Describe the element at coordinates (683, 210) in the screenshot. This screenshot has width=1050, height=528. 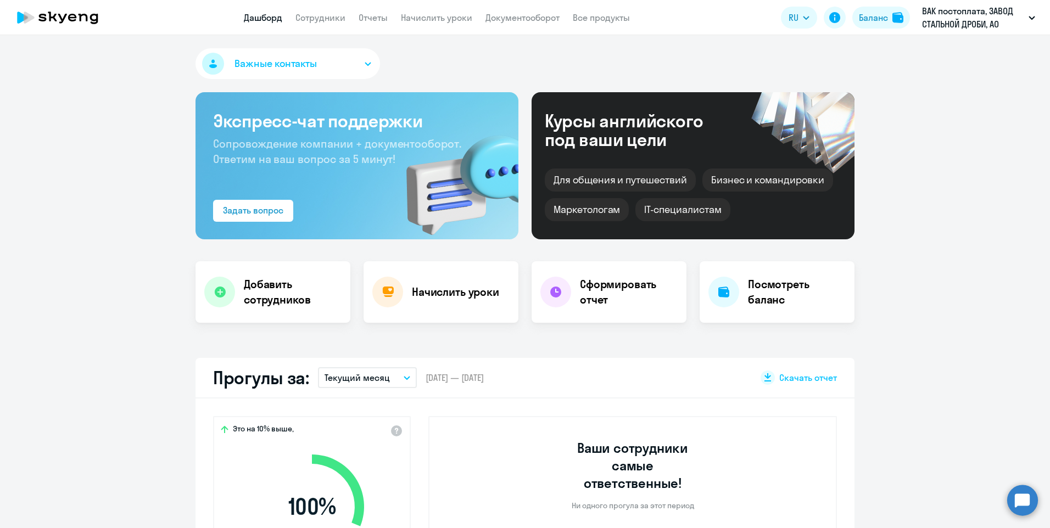
I see `div: IT-специалистам` at that location.